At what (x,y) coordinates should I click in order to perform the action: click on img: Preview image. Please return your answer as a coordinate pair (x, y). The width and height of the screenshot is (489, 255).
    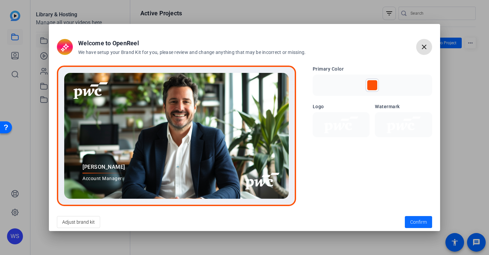
    Looking at the image, I should click on (176, 136).